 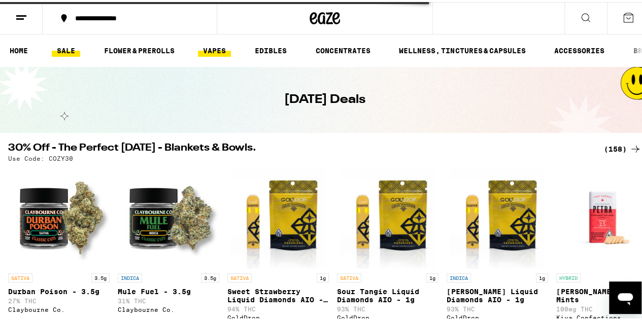 What do you see at coordinates (169, 290) in the screenshot?
I see `p: Mule Fuel - 3.5g` at bounding box center [169, 290].